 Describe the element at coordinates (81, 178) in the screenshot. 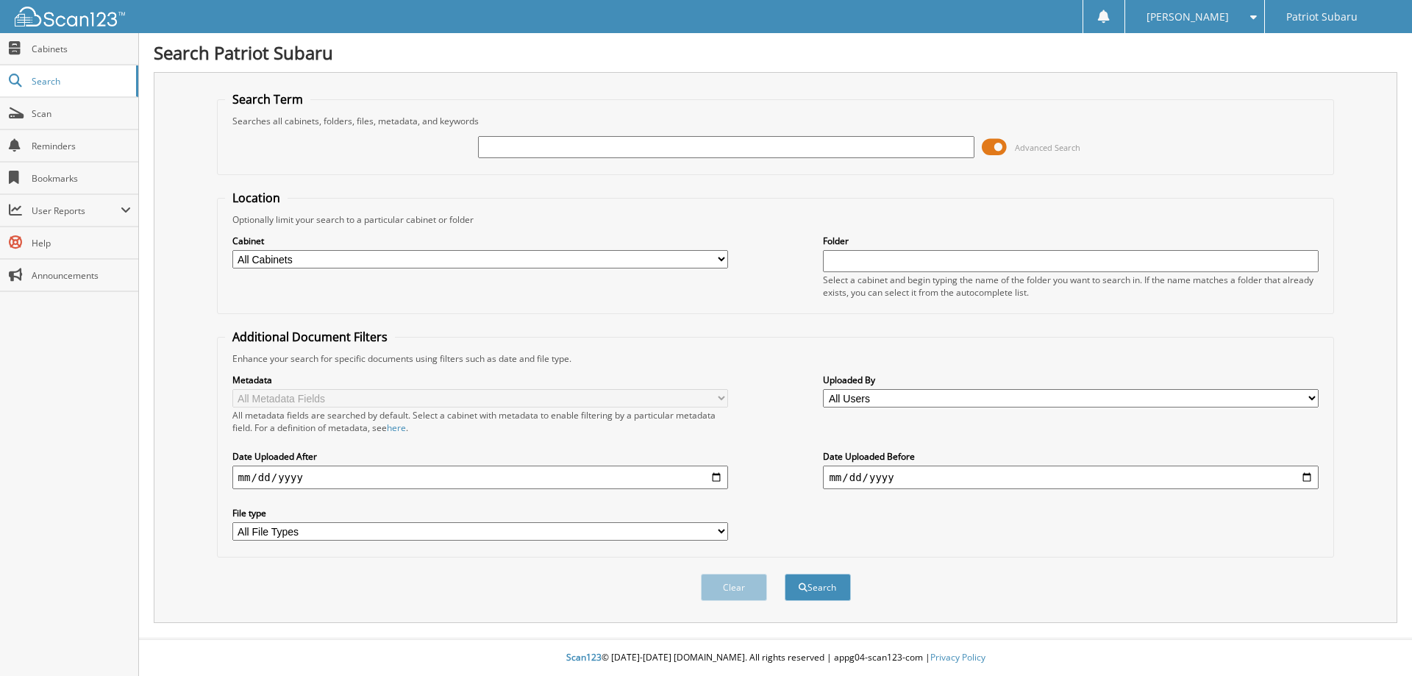

I see `span: Bookmarks` at that location.